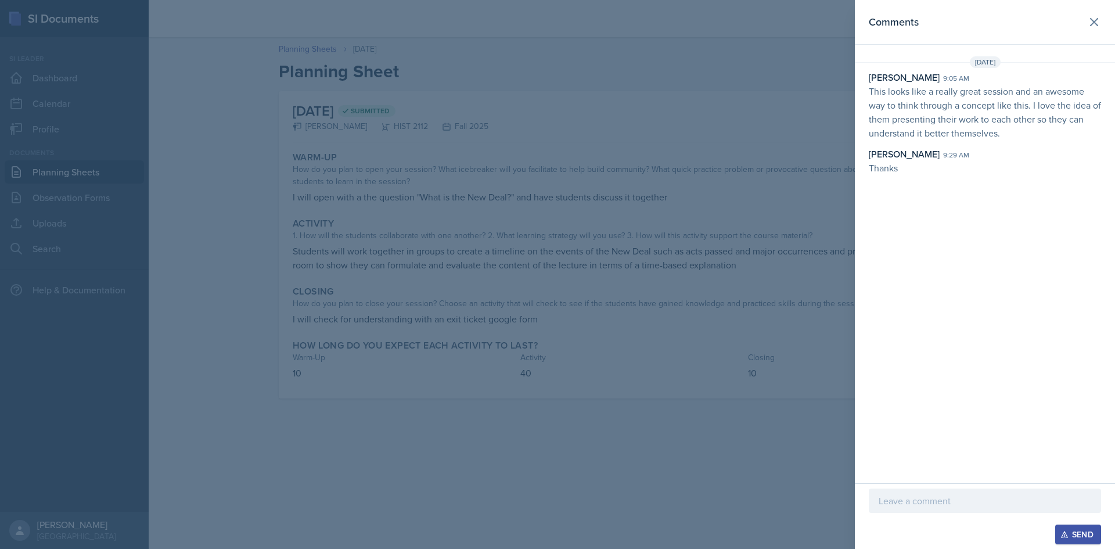 This screenshot has width=1115, height=549. I want to click on div: Send, so click(1078, 534).